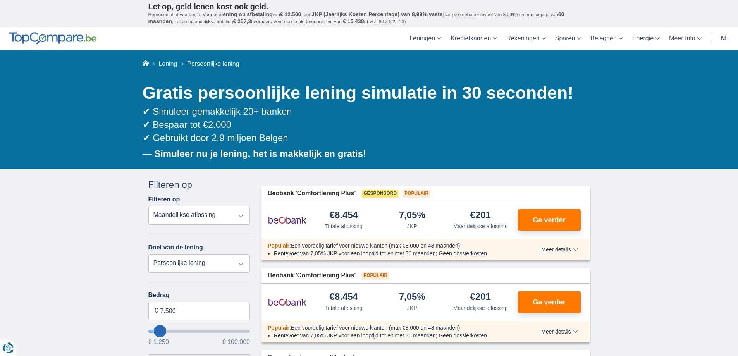 This screenshot has height=356, width=738. I want to click on span: € 12.500, so click(290, 14).